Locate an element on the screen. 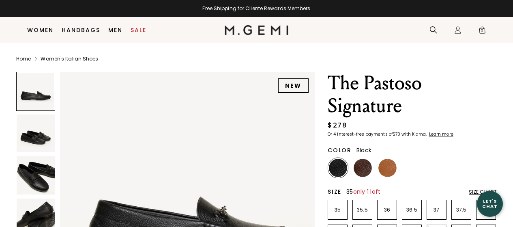  p: 37.5 is located at coordinates (461, 210).